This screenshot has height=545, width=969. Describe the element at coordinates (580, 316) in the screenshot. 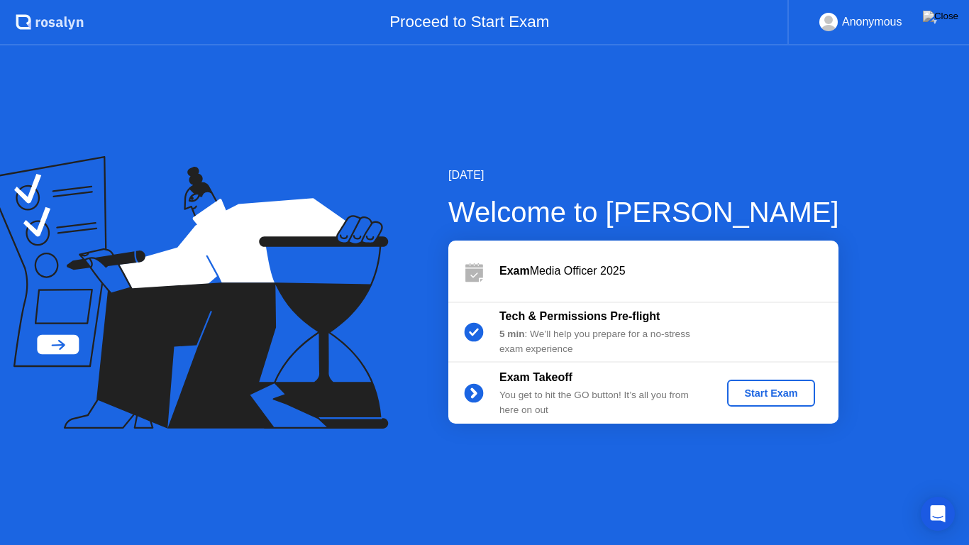

I see `b: Tech & Permissions Pre-flight` at that location.